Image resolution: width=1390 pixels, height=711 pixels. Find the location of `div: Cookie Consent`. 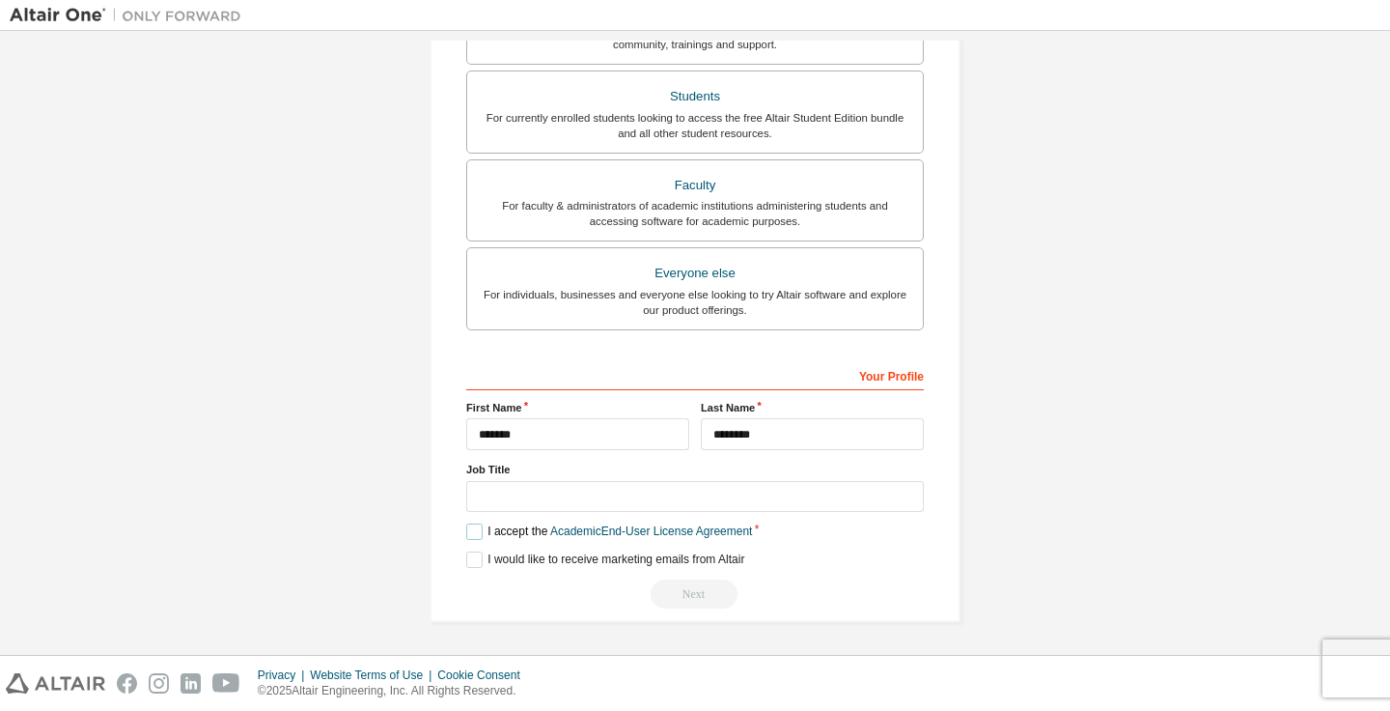

div: Cookie Consent is located at coordinates (484, 675).